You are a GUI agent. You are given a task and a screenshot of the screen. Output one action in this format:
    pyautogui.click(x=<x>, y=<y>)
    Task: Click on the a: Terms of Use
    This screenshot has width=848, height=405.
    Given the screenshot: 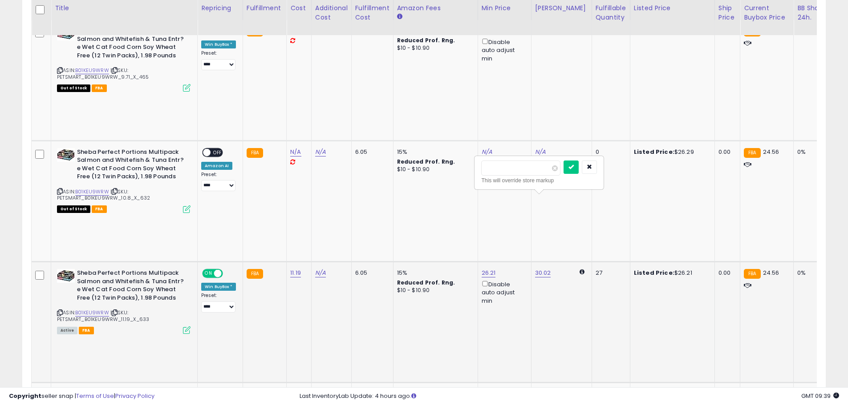 What is the action you would take?
    pyautogui.click(x=95, y=396)
    